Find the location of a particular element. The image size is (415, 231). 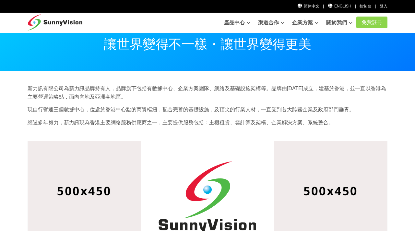

a: English is located at coordinates (339, 6).